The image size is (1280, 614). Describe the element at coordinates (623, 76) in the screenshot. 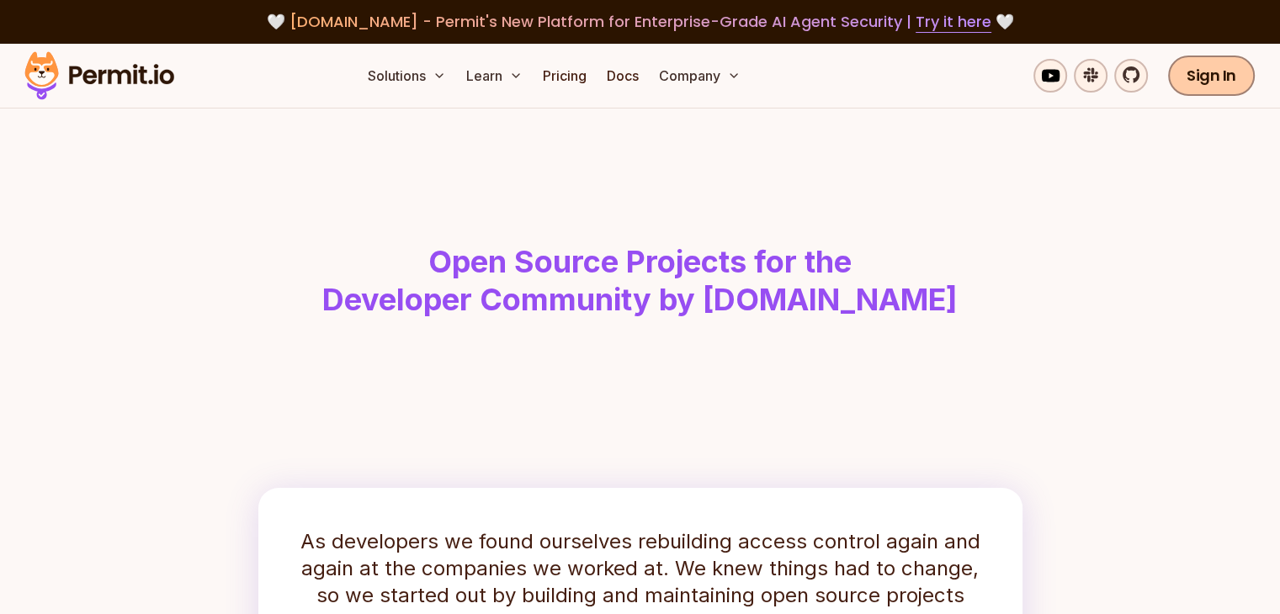

I see `a: Docs` at that location.